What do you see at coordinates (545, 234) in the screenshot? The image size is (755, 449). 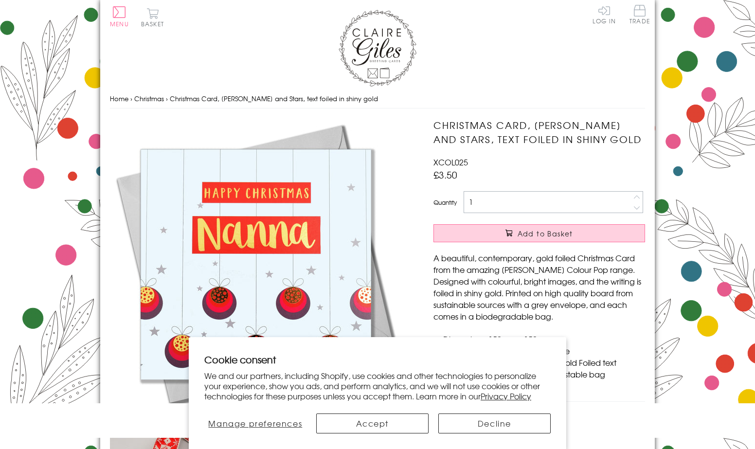 I see `span: Add to Basket` at bounding box center [545, 234].